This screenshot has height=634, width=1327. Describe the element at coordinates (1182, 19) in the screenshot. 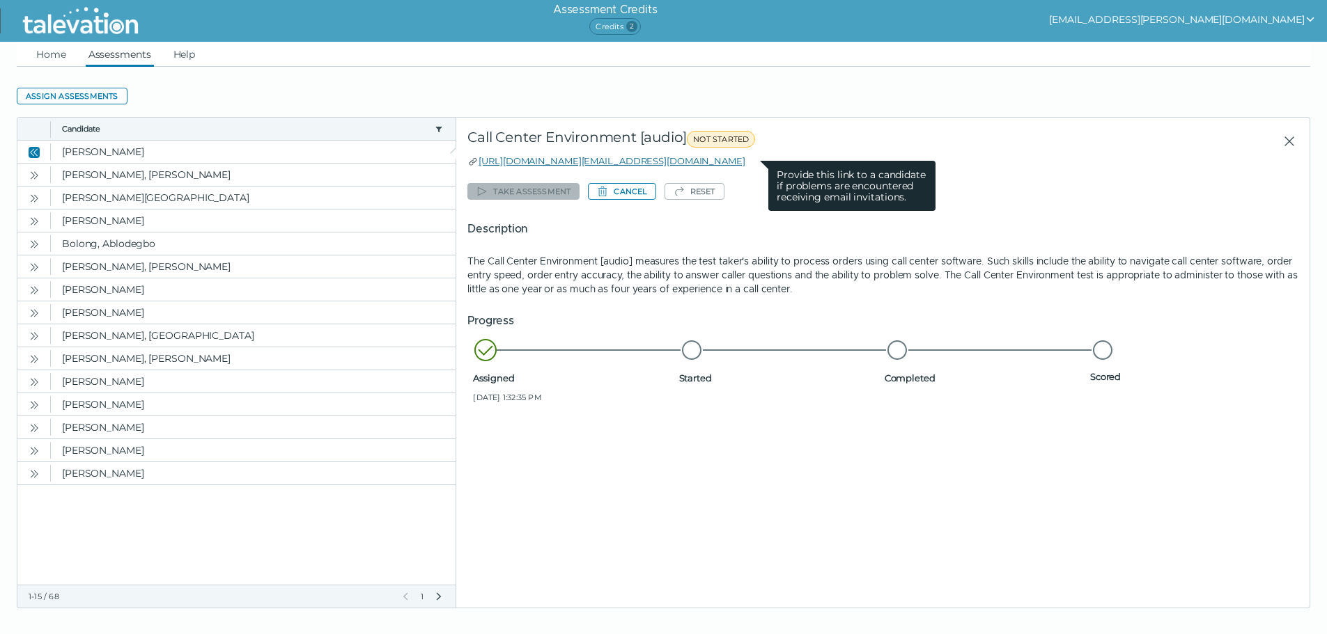

I see `button: show user actions` at that location.